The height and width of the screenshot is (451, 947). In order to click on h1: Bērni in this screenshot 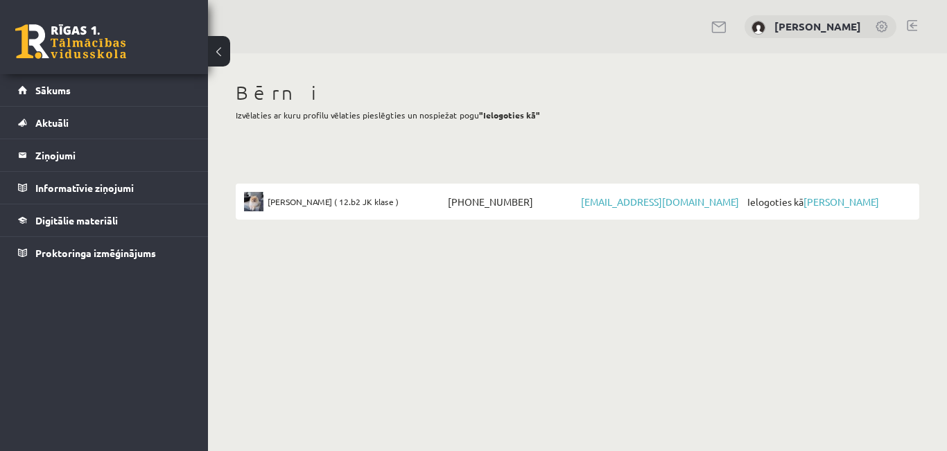, I will do `click(577, 93)`.